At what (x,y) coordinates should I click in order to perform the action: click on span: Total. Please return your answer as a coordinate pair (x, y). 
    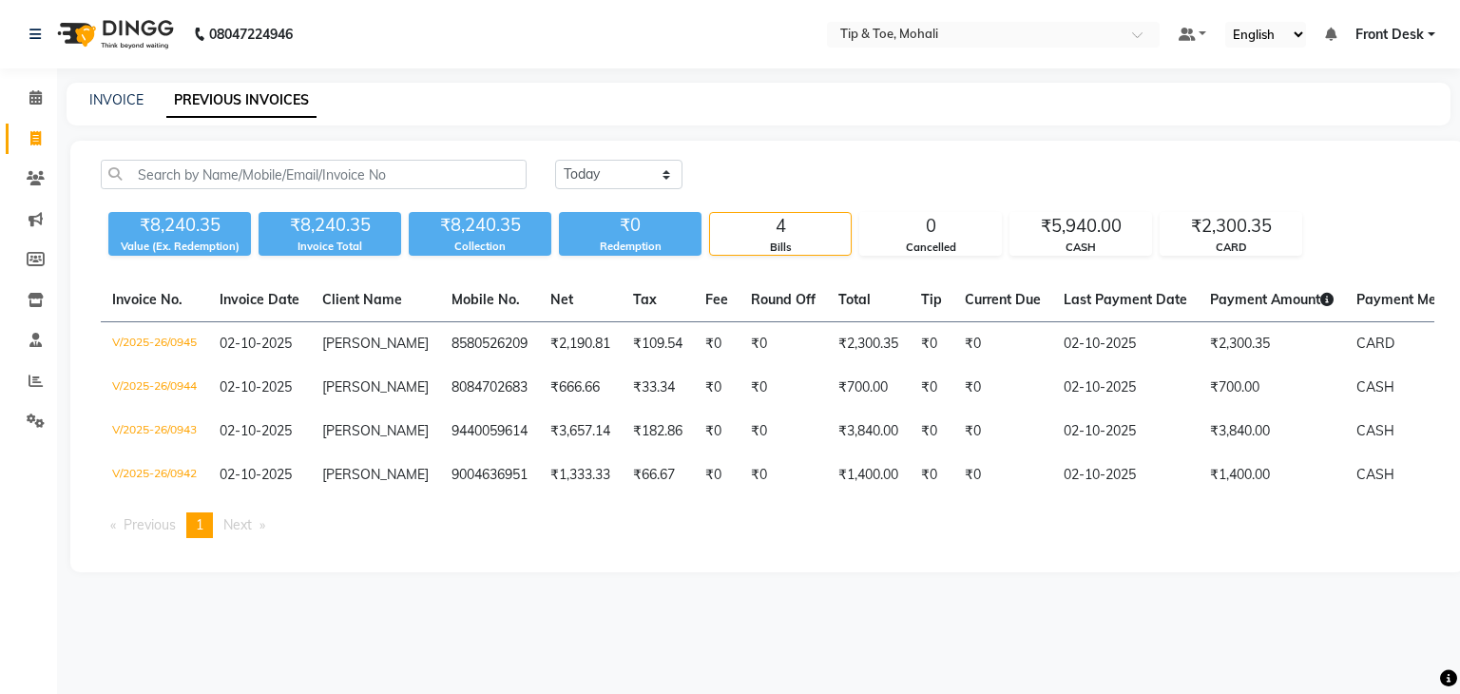
    Looking at the image, I should click on (854, 299).